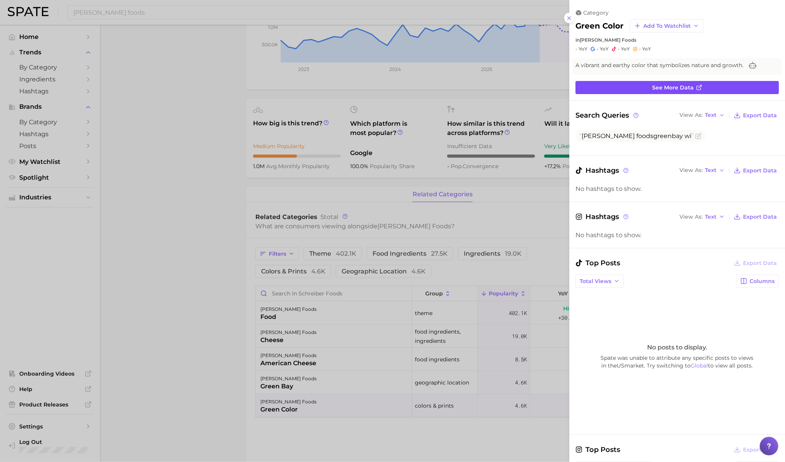 The image size is (785, 462). I want to click on span: Columns, so click(762, 281).